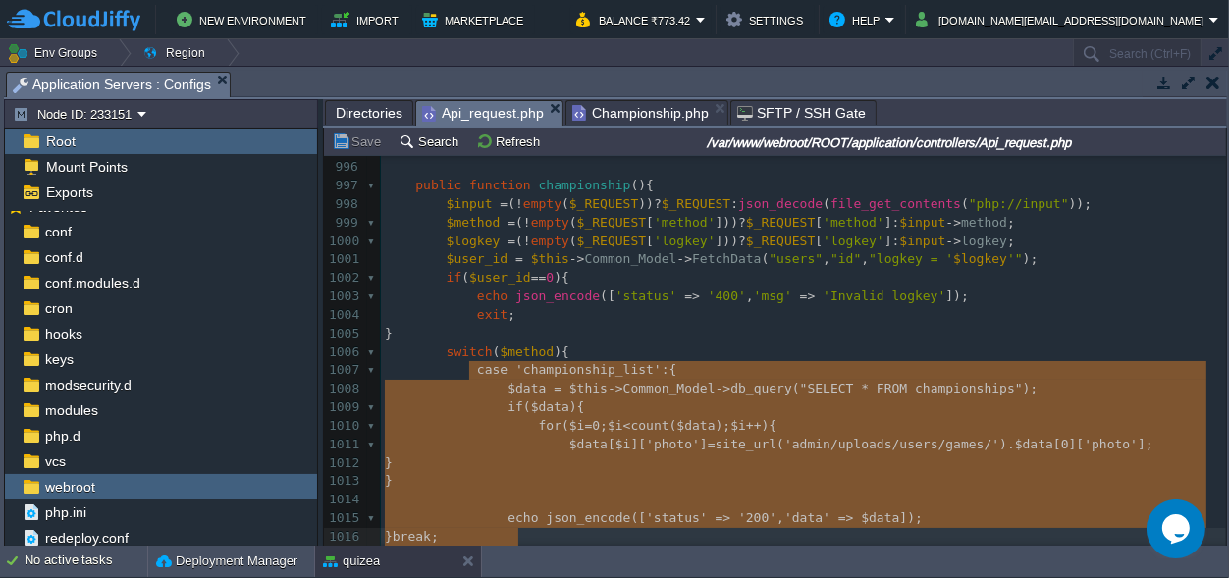  I want to click on button: Marketplace, so click(475, 20).